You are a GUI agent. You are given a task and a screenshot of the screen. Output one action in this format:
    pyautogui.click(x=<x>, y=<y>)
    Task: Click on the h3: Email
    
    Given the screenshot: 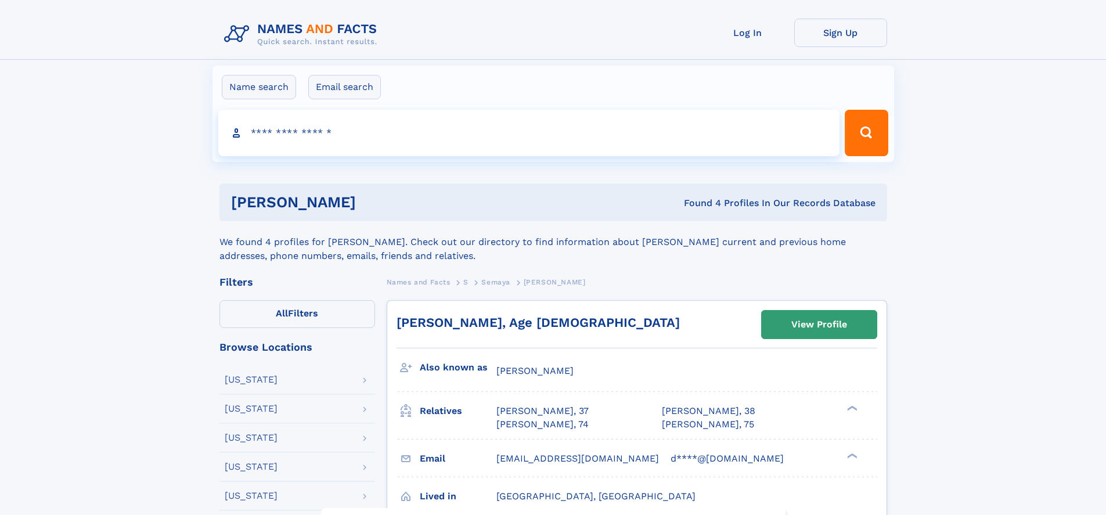 What is the action you would take?
    pyautogui.click(x=458, y=459)
    